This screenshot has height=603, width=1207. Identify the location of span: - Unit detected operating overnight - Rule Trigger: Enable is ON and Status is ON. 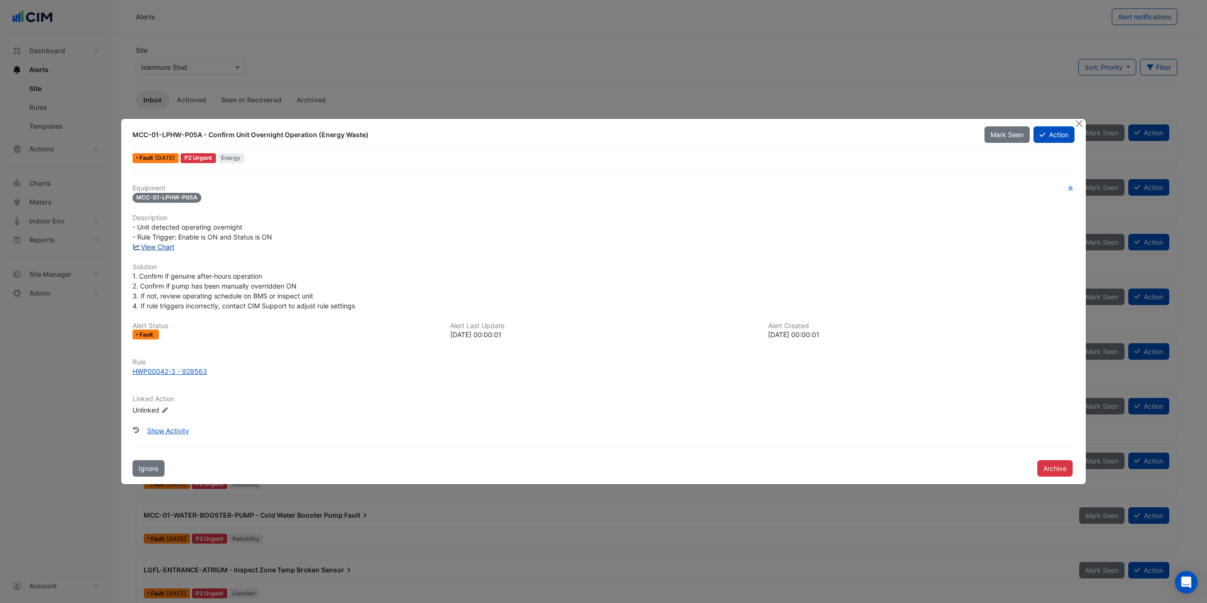
(202, 232).